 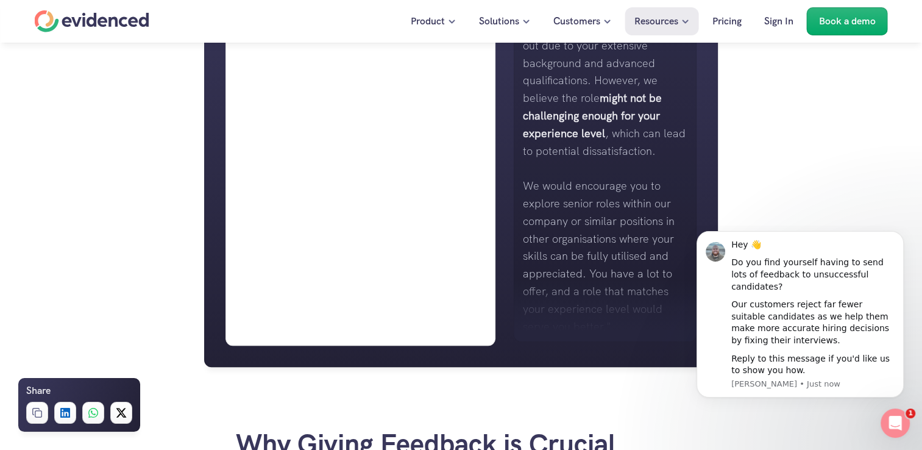 I want to click on a: Home, so click(x=92, y=21).